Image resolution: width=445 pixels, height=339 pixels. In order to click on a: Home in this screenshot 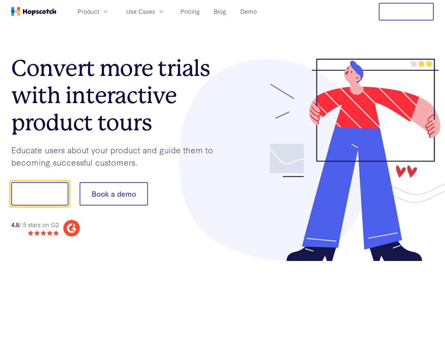, I will do `click(34, 11)`.